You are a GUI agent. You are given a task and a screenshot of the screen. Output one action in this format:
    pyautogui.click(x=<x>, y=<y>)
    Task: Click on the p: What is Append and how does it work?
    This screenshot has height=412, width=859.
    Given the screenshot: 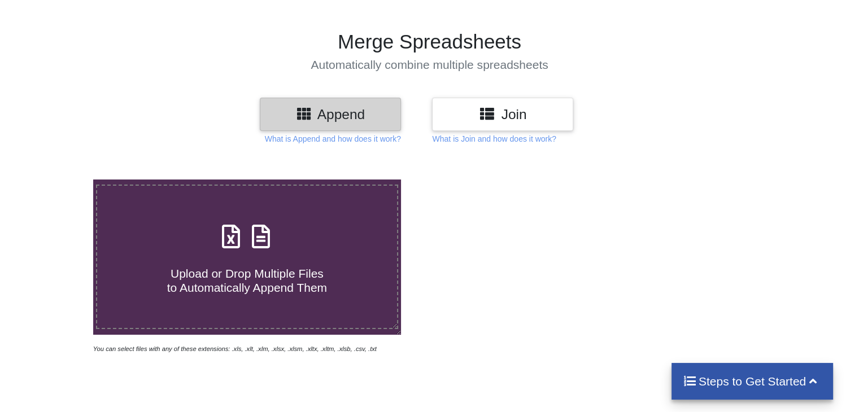 What is the action you would take?
    pyautogui.click(x=333, y=139)
    